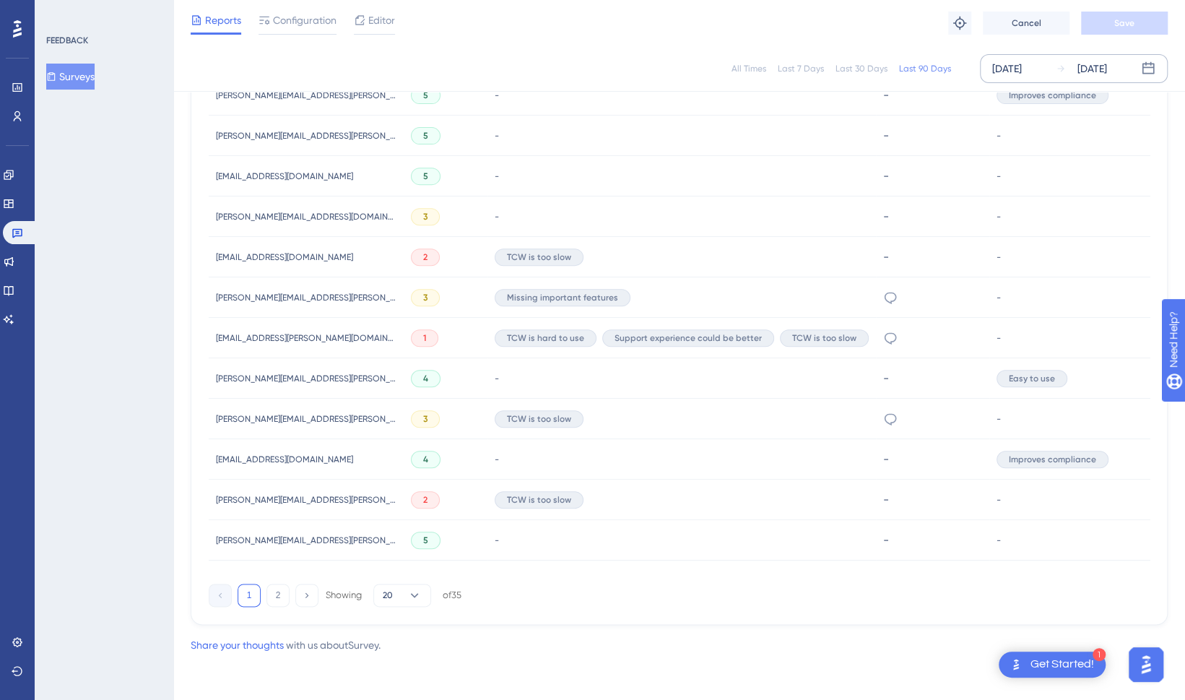 This screenshot has height=700, width=1185. What do you see at coordinates (1125, 23) in the screenshot?
I see `span: Save` at bounding box center [1125, 23].